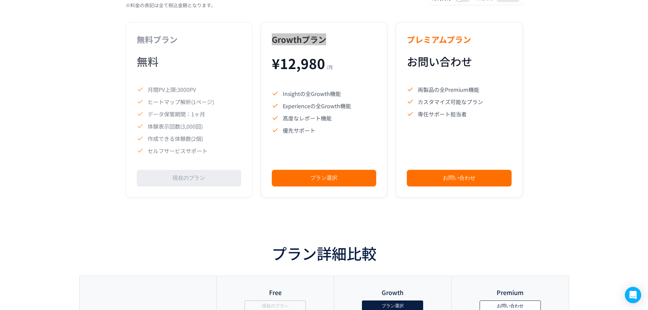 The width and height of the screenshot is (648, 310). I want to click on li: 月間PV上限:3000PV, so click(189, 89).